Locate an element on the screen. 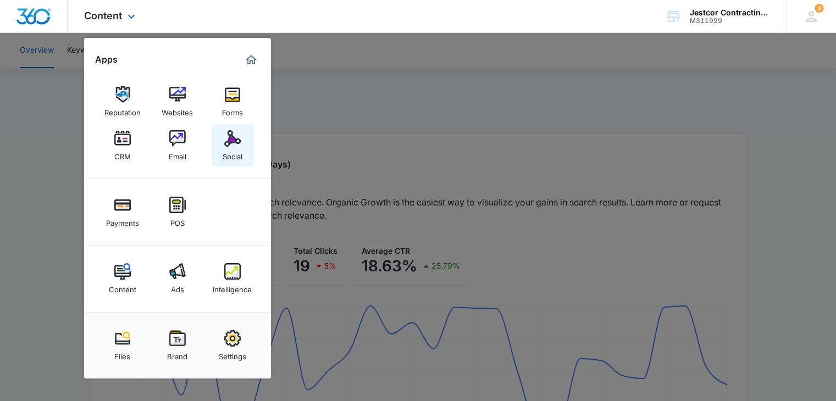  a: Ads is located at coordinates (177, 279).